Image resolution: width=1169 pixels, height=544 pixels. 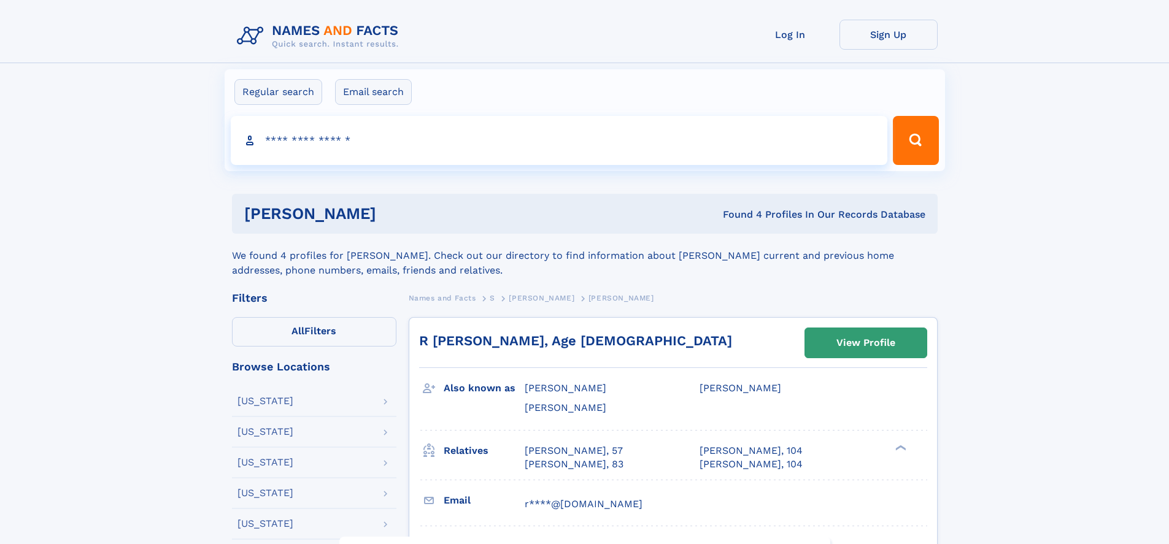 What do you see at coordinates (314, 367) in the screenshot?
I see `div: Browse Locations` at bounding box center [314, 367].